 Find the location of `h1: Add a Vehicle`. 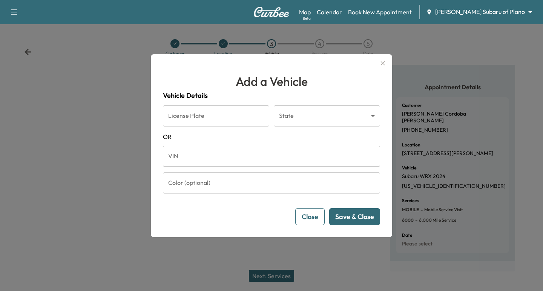

h1: Add a Vehicle is located at coordinates (271, 81).